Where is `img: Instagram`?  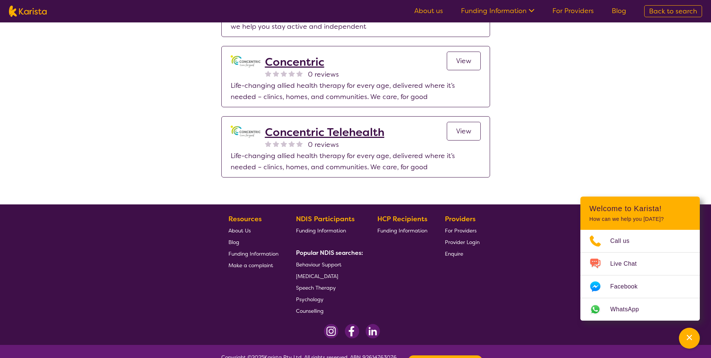
img: Instagram is located at coordinates (331, 331).